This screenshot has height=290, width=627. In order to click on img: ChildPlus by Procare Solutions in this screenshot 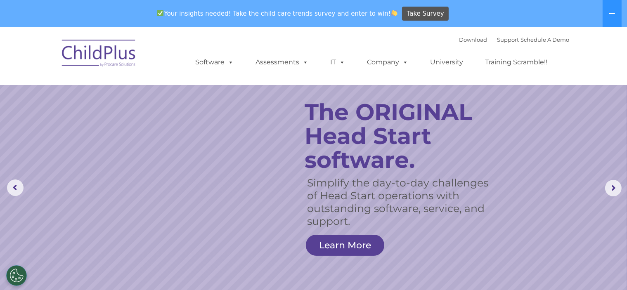, I will do `click(99, 54)`.